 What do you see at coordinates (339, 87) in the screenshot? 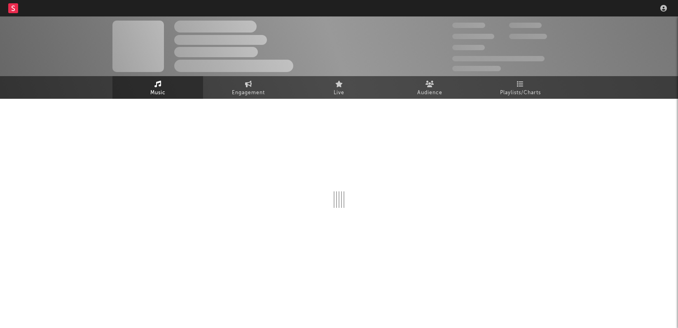
I see `a: Live` at bounding box center [339, 87].